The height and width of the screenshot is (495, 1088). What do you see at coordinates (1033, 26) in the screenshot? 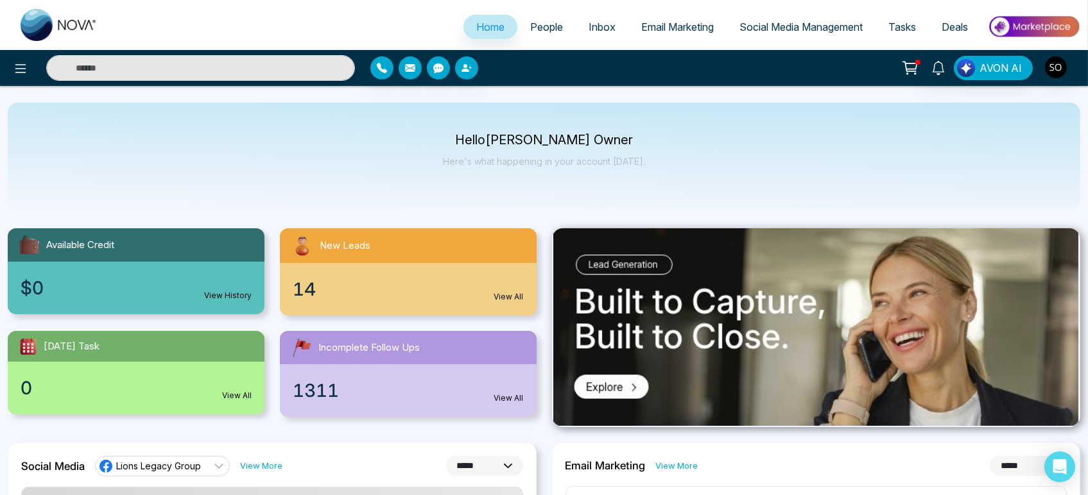
I see `img: Market-place.gif` at bounding box center [1033, 26].